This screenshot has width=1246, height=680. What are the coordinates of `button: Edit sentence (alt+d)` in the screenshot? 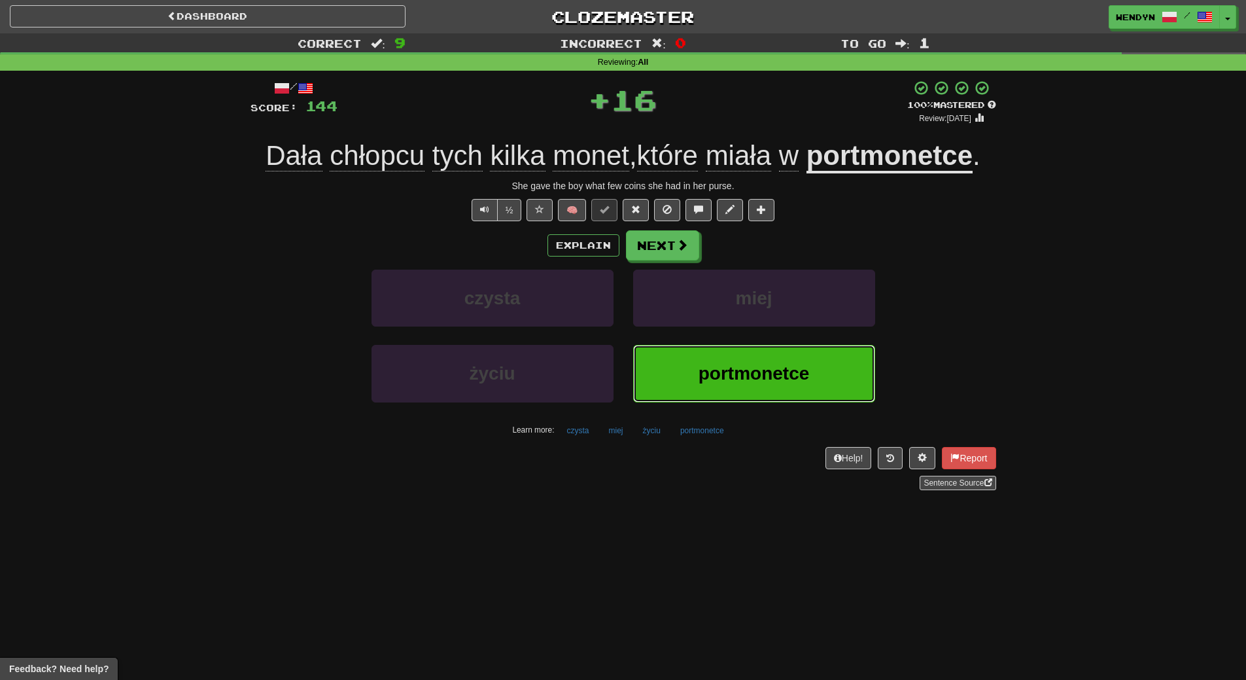 It's located at (730, 210).